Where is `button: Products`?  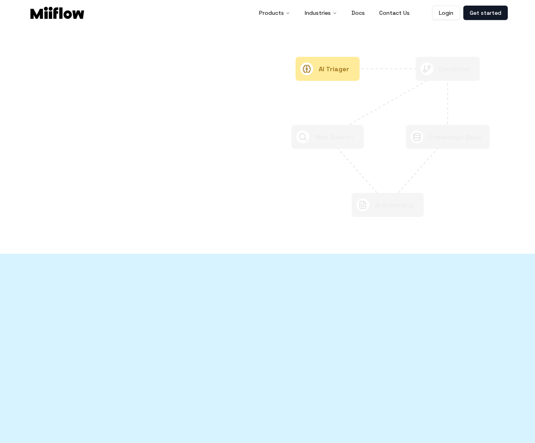
button: Products is located at coordinates (275, 13).